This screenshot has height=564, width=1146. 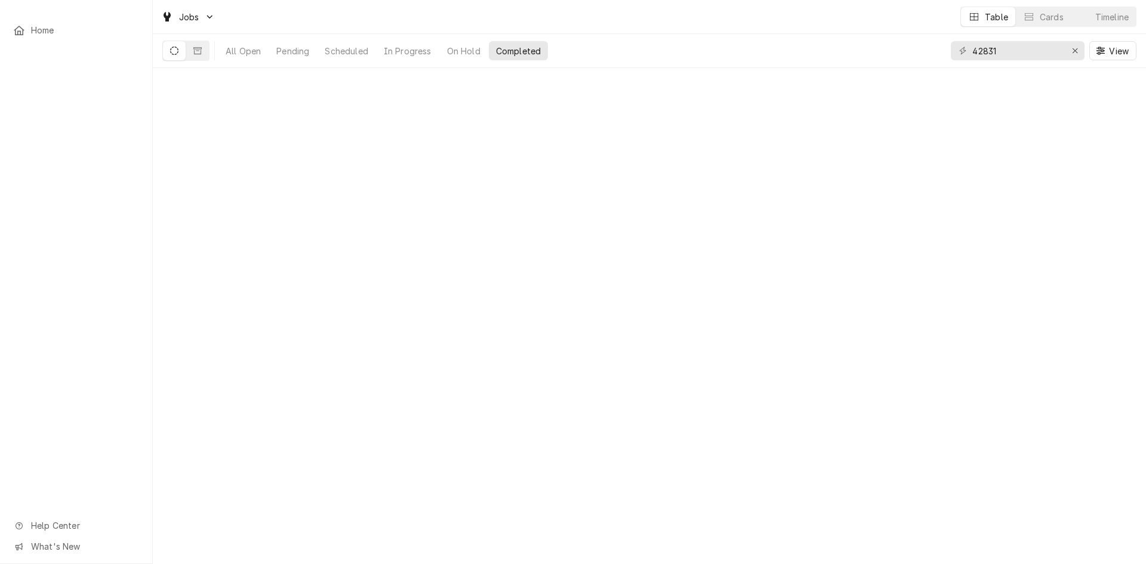 I want to click on span: View, so click(x=1119, y=51).